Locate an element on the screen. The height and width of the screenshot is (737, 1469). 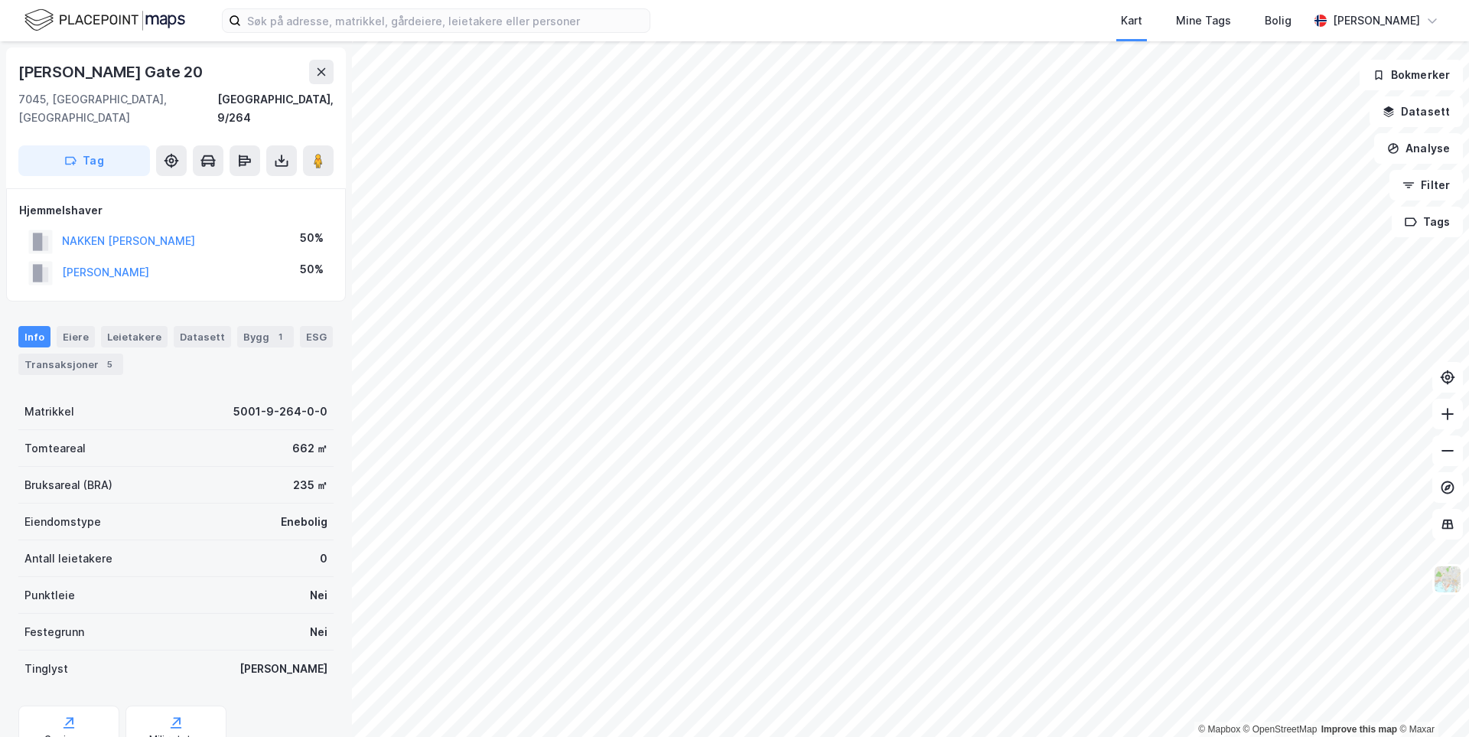
img: logo.f888ab2527a4732fd821a326f86c7f29.svg is located at coordinates (105, 20).